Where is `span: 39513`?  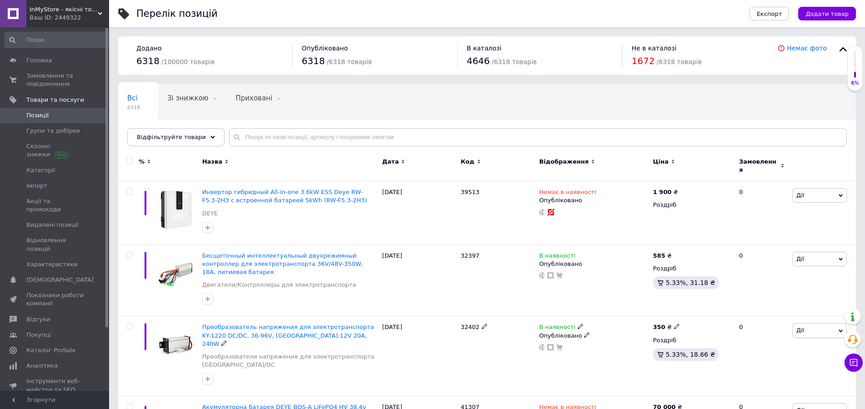 span: 39513 is located at coordinates (470, 192).